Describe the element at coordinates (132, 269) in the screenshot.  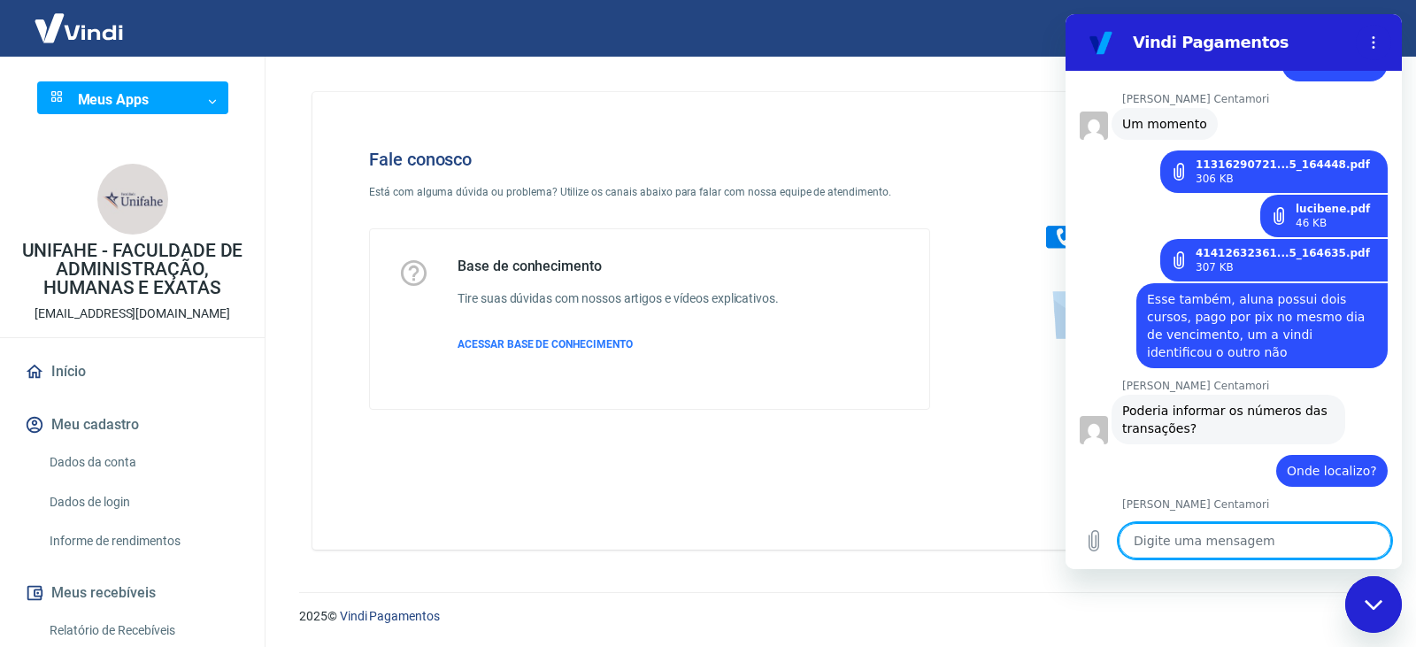
I see `p: UNIFAHE - FACULDADE DE ADMINISTRAÇÃO, HUMANAS E EXATAS` at that location.